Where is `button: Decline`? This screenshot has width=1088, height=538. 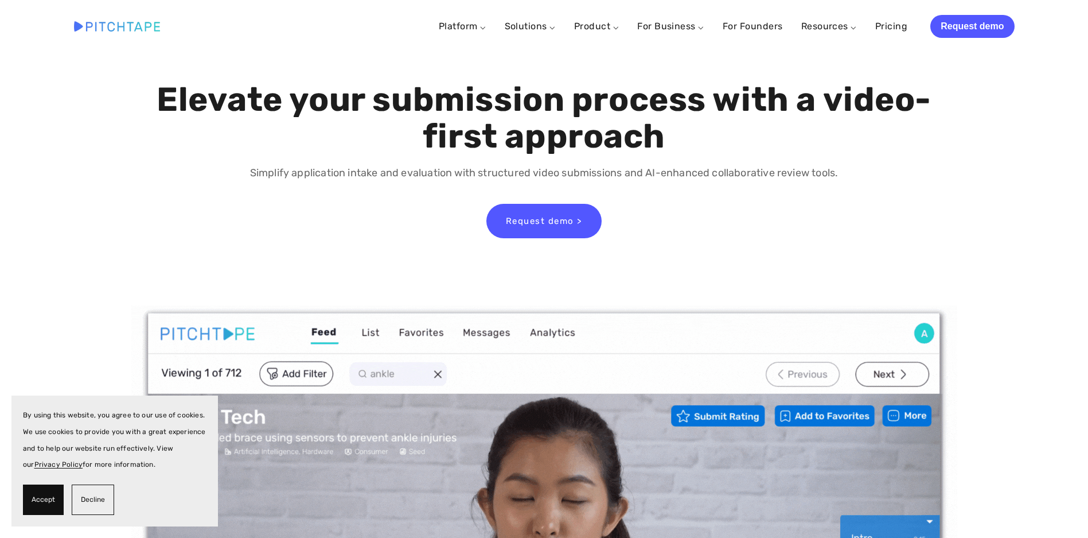 button: Decline is located at coordinates (93, 499).